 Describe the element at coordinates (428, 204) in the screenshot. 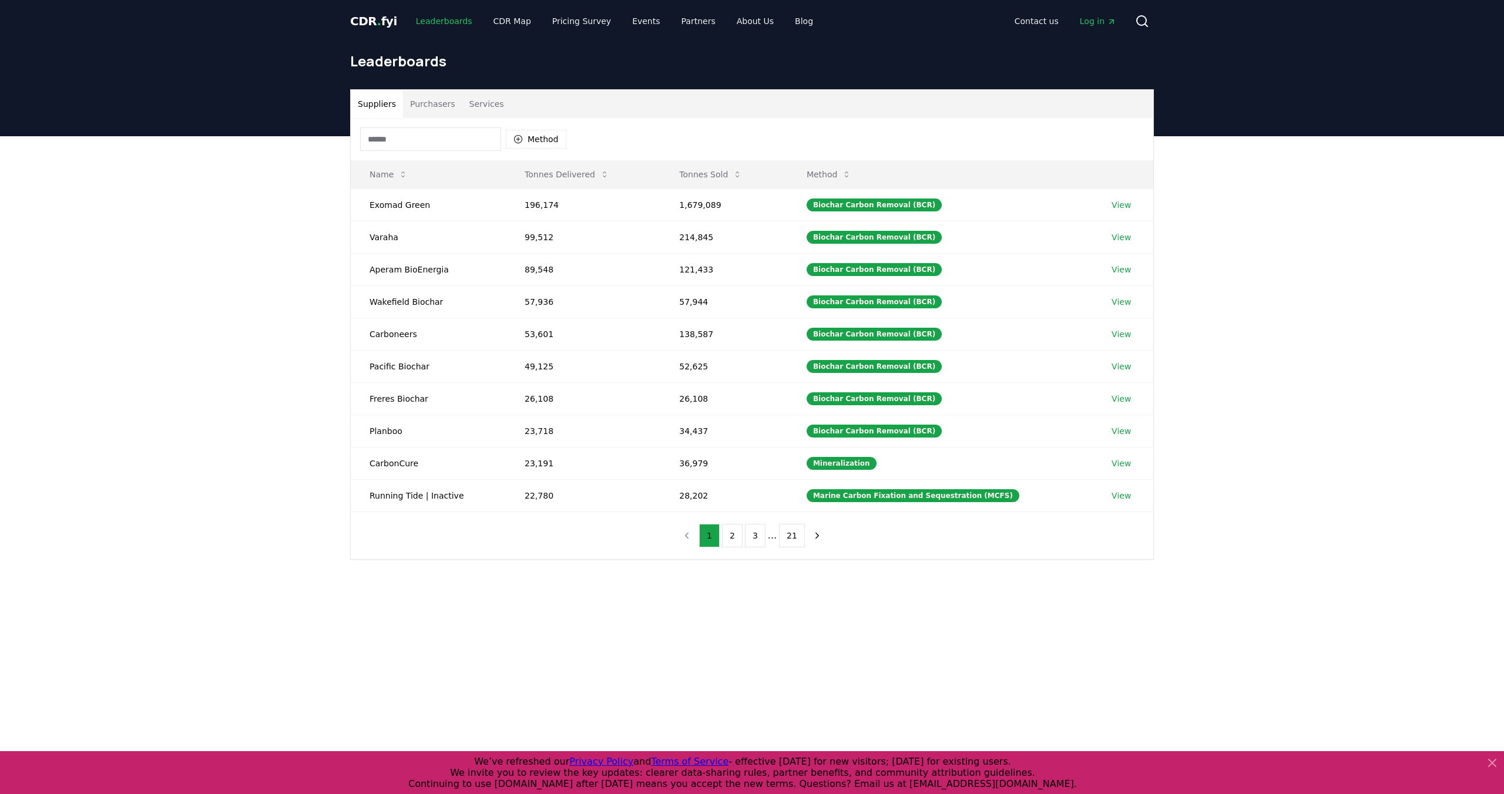

I see `td: Exomad Green` at that location.